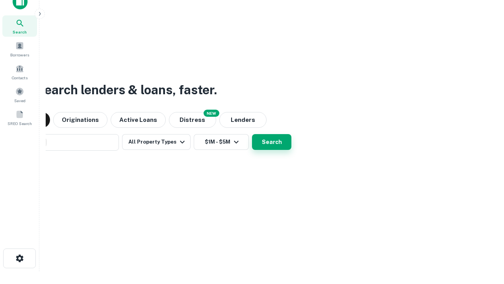 This screenshot has width=504, height=284. I want to click on button: Originations, so click(80, 120).